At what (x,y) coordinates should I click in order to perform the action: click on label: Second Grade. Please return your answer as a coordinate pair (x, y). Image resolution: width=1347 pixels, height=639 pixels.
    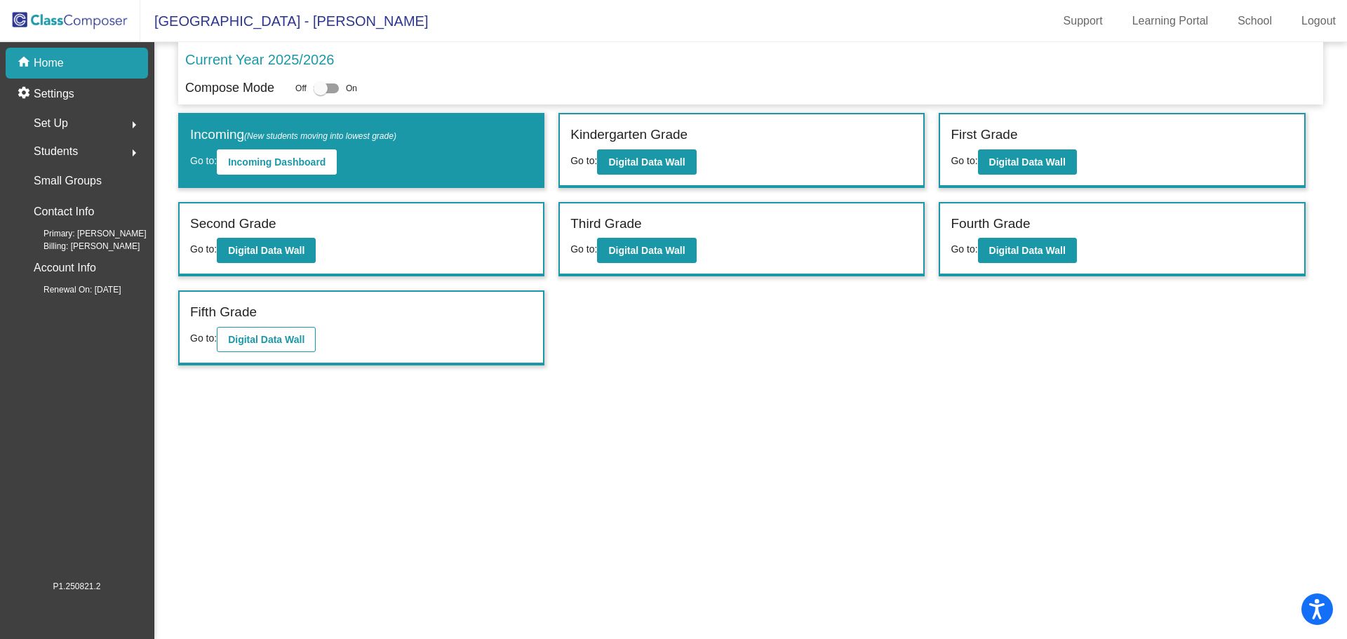
    Looking at the image, I should click on (233, 224).